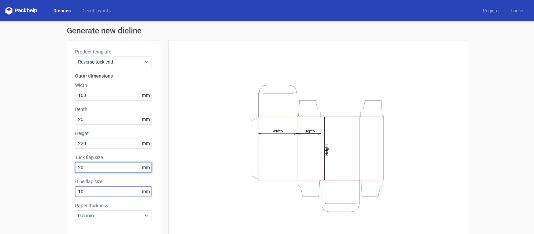 The image size is (534, 234). I want to click on label: Depth, so click(113, 109).